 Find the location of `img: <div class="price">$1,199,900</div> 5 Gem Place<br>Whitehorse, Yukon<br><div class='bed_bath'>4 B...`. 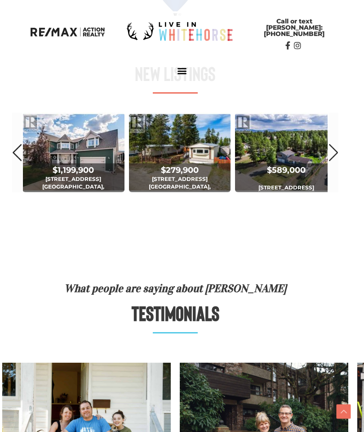

img: <div class="price">$1,199,900</div> 5 Gem Place<br>Whitehorse, Yukon<br><div class='bed_bath'>4 B... is located at coordinates (73, 152).